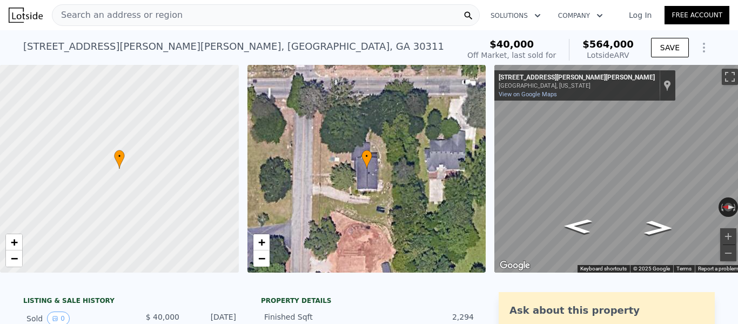 The height and width of the screenshot is (324, 738). I want to click on button: SAVE, so click(670, 48).